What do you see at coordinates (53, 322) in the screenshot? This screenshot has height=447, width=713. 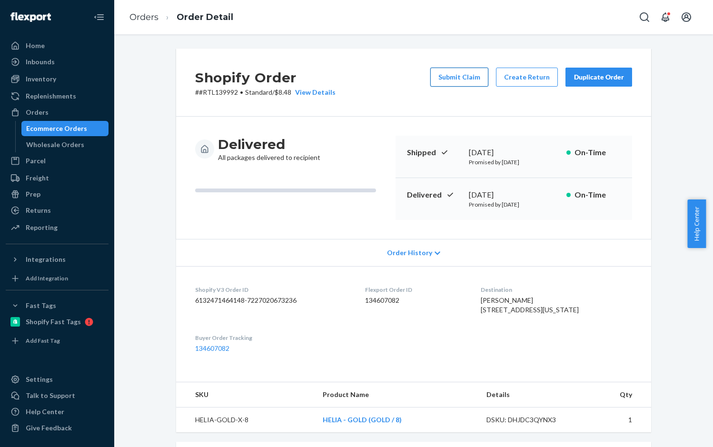 I see `div: Shopify Fast Tags` at bounding box center [53, 322].